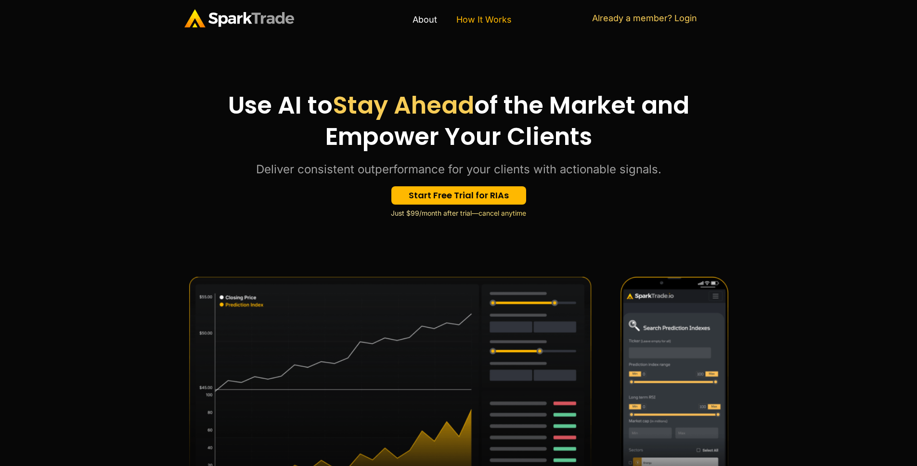 The image size is (917, 466). I want to click on span: Start Free Trial for RIAs, so click(459, 195).